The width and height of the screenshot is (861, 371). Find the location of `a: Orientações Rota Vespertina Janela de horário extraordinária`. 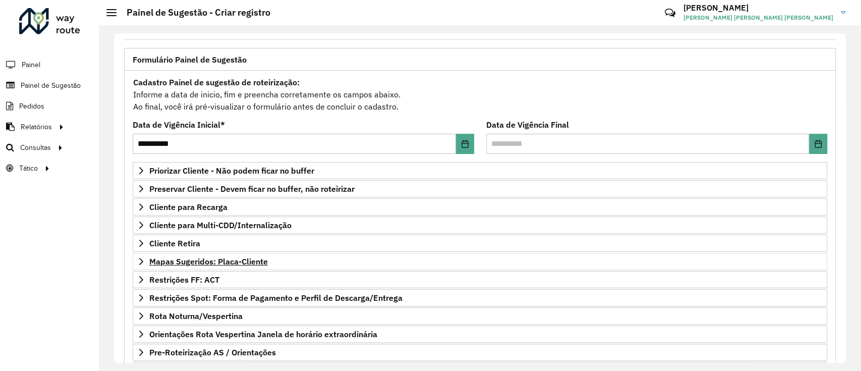

a: Orientações Rota Vespertina Janela de horário extraordinária is located at coordinates (480, 334).